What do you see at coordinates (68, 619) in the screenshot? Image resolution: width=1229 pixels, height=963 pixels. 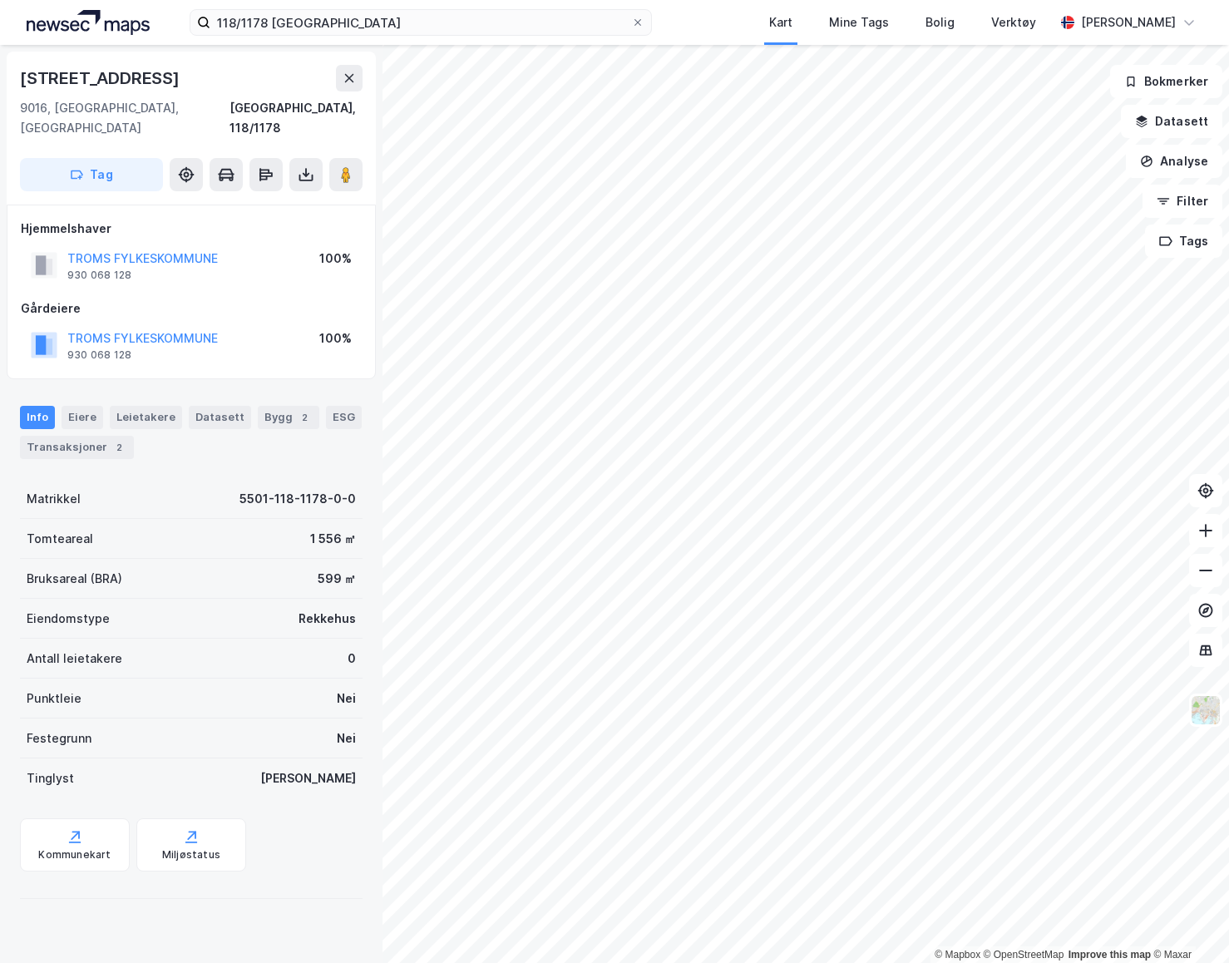 I see `div: Eiendomstype` at bounding box center [68, 619].